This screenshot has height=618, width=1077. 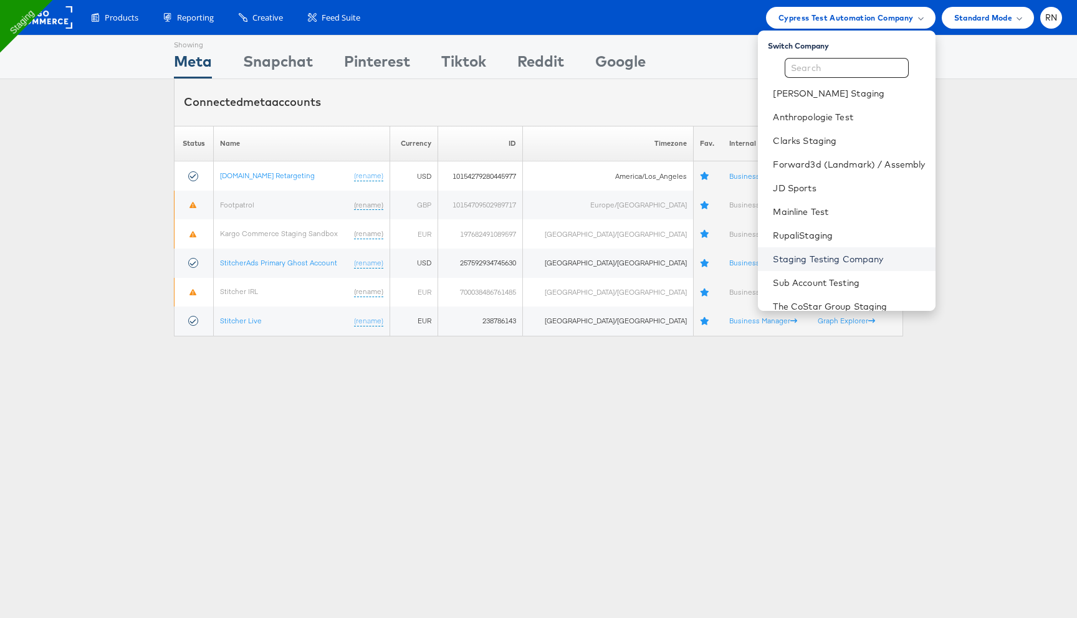 I want to click on div: Snapchat, so click(x=278, y=64).